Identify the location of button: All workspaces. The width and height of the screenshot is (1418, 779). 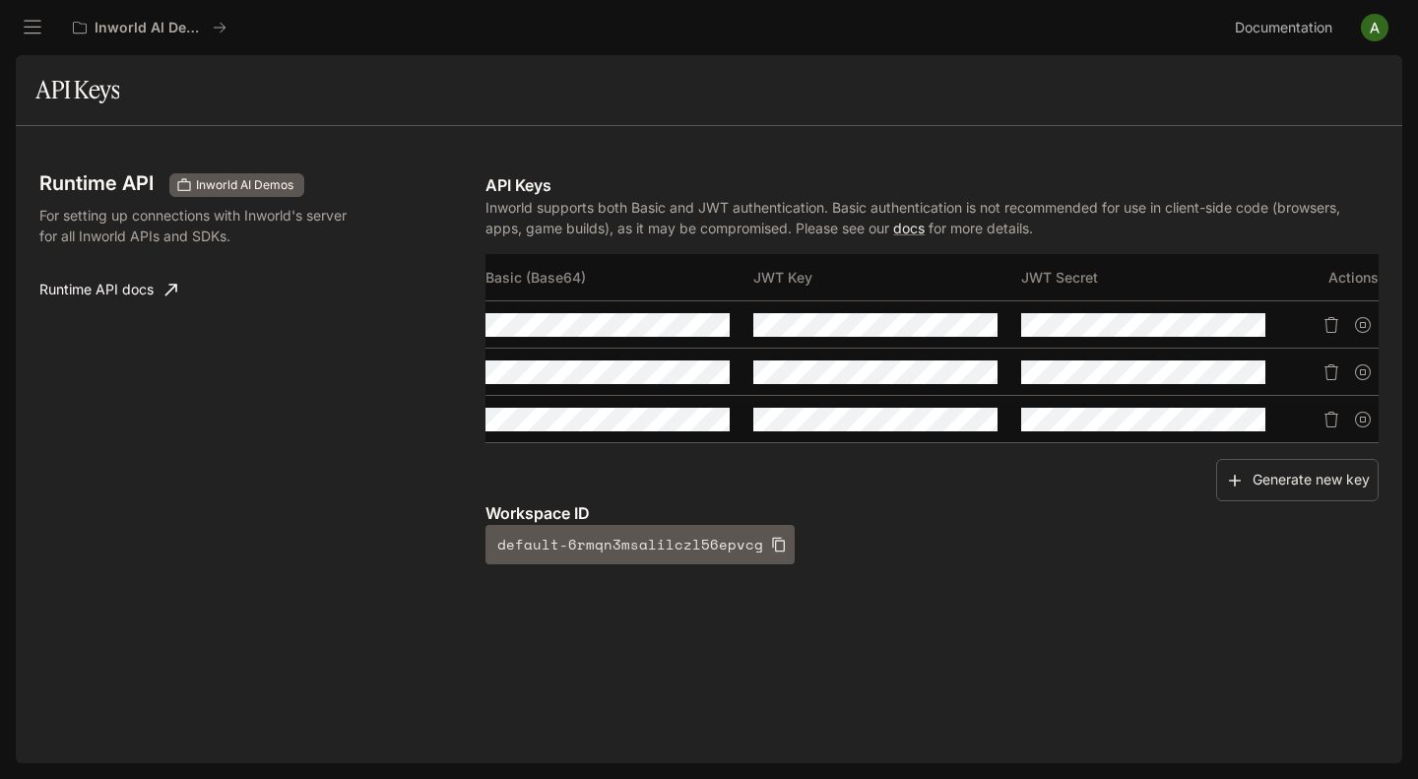
(150, 28).